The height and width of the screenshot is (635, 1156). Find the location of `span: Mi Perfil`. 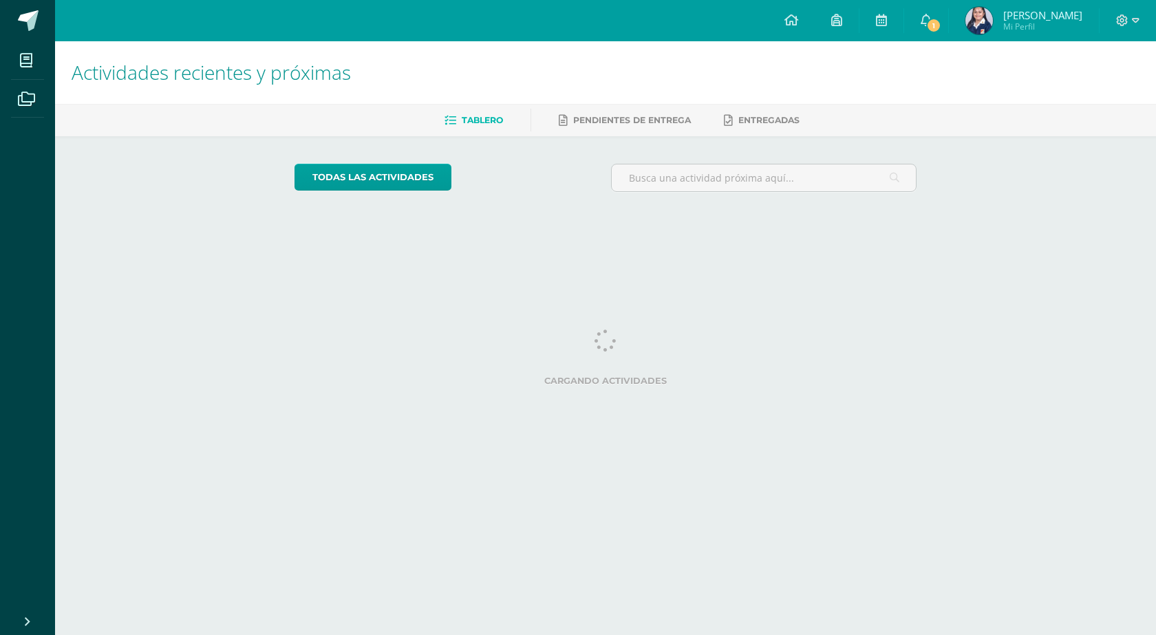

span: Mi Perfil is located at coordinates (1042, 26).